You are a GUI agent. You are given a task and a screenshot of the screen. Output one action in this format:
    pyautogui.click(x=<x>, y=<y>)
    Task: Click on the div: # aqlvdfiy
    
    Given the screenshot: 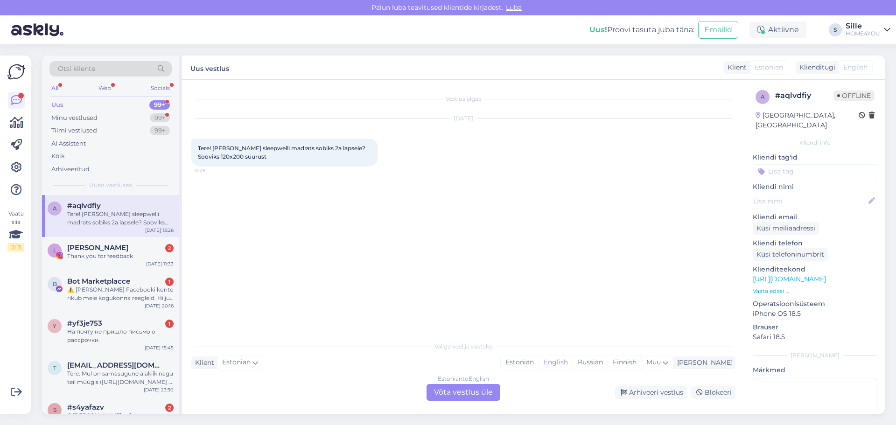 What is the action you would take?
    pyautogui.click(x=804, y=96)
    